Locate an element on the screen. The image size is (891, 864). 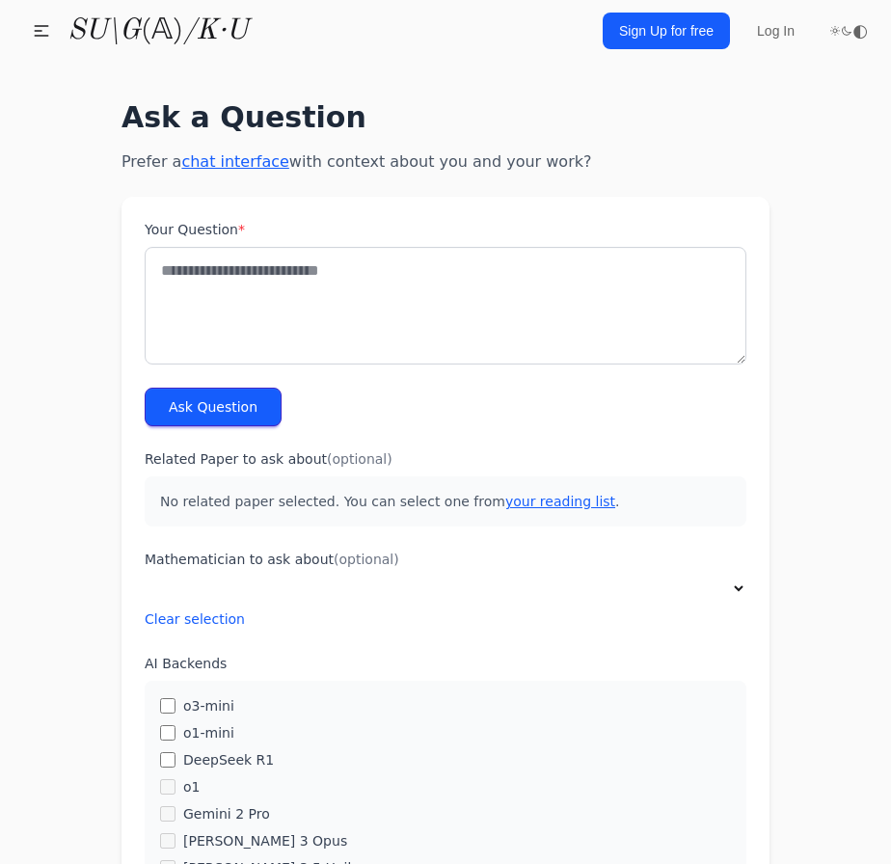
a: Log In is located at coordinates (775, 31).